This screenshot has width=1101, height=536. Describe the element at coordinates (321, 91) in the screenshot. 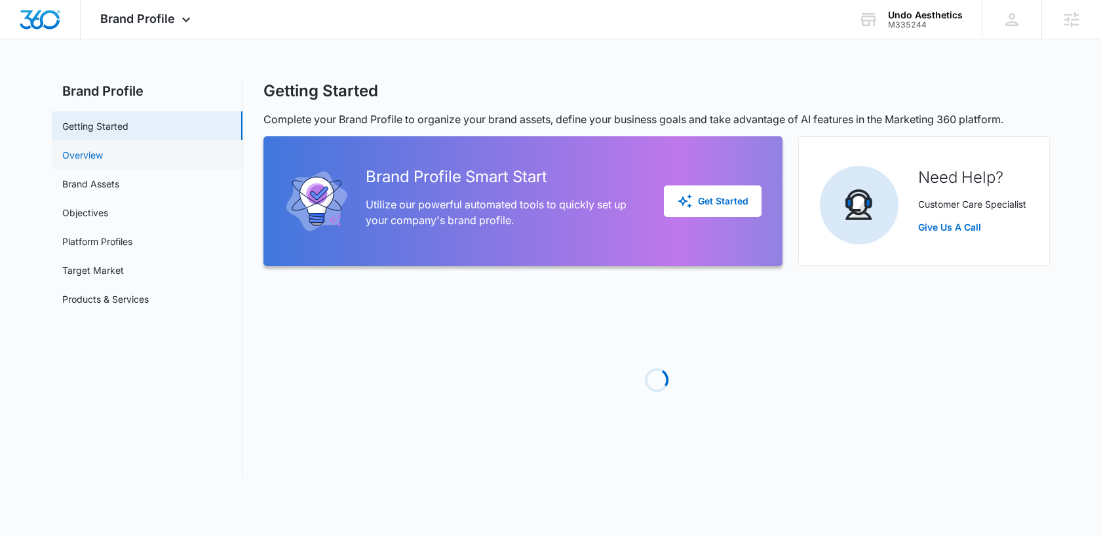

I see `h1: Getting Started` at that location.